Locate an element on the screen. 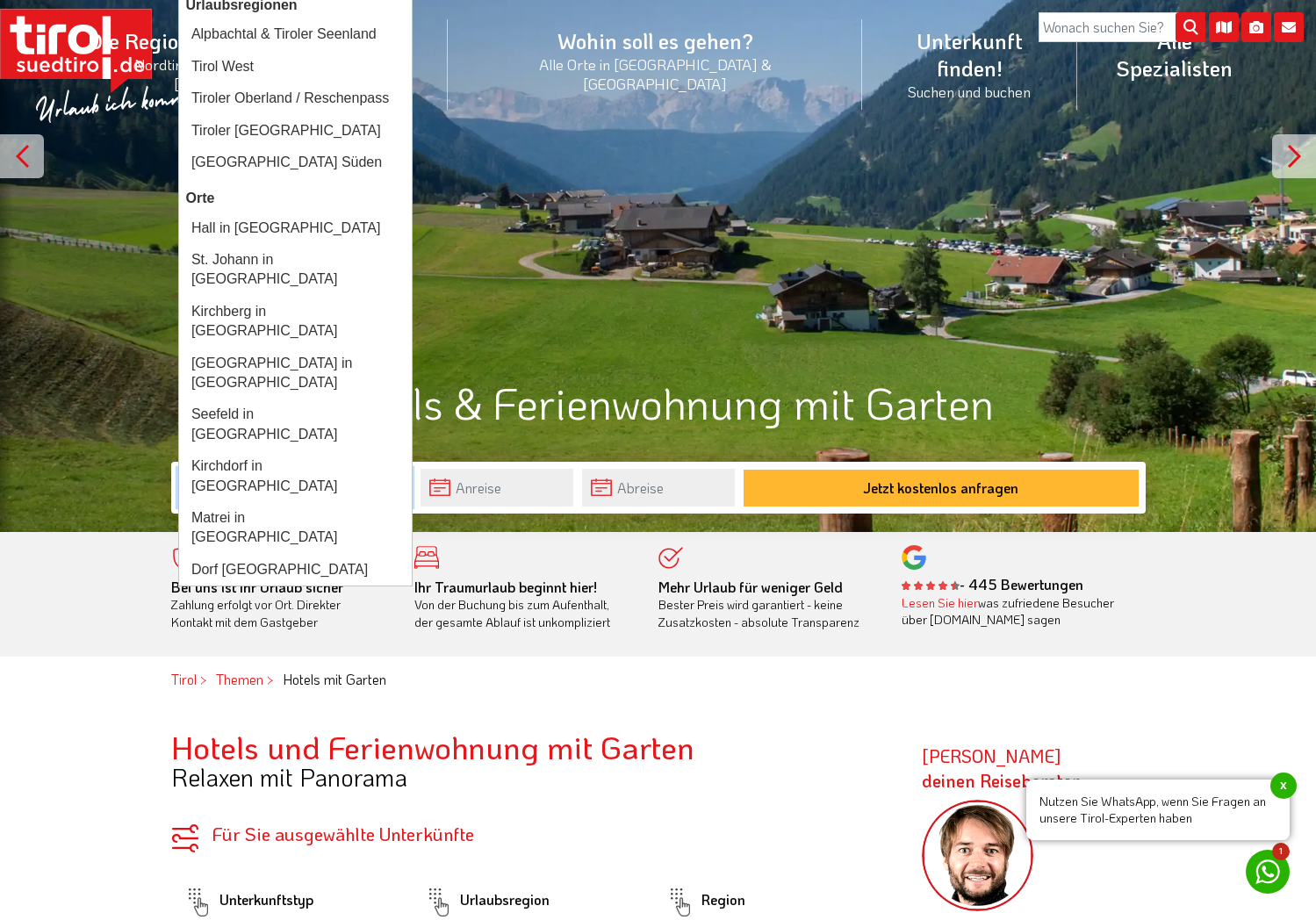 The height and width of the screenshot is (920, 1316). i: Fotogalerie is located at coordinates (1256, 27).